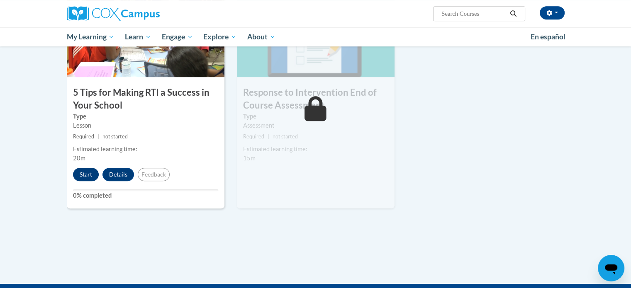 The height and width of the screenshot is (288, 631). Describe the element at coordinates (146, 126) in the screenshot. I see `div: Lesson` at that location.